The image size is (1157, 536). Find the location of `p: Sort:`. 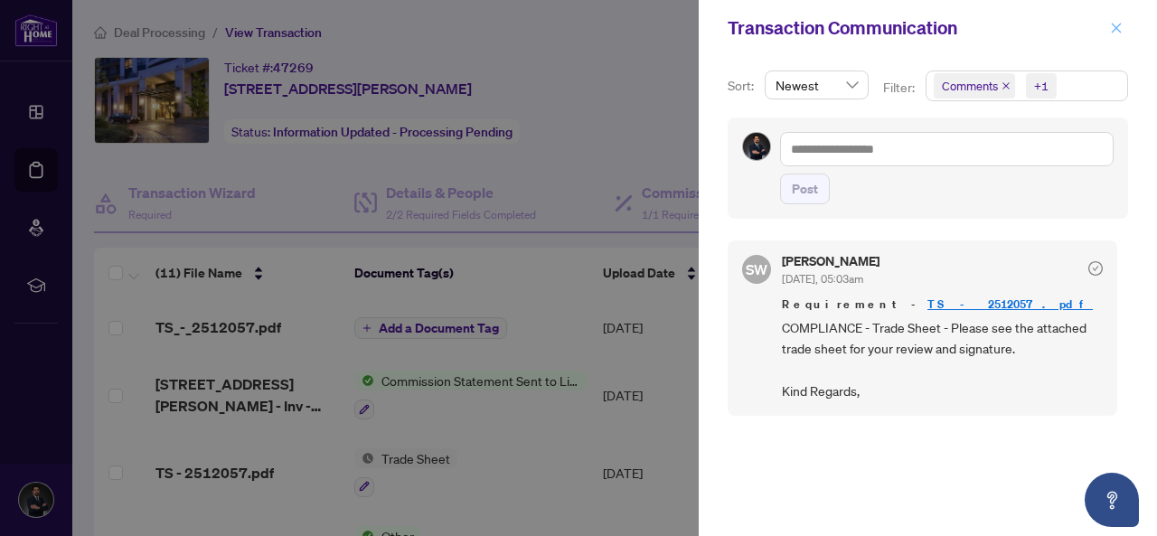

p: Sort: is located at coordinates (742, 86).